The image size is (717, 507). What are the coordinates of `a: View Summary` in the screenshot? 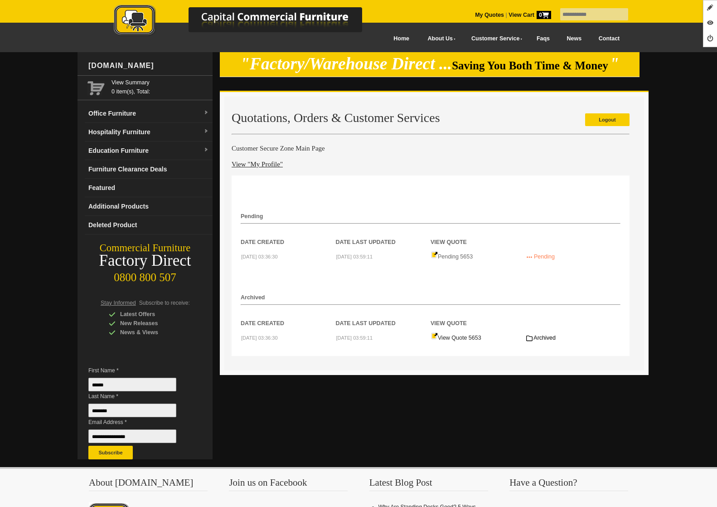 It's located at (160, 82).